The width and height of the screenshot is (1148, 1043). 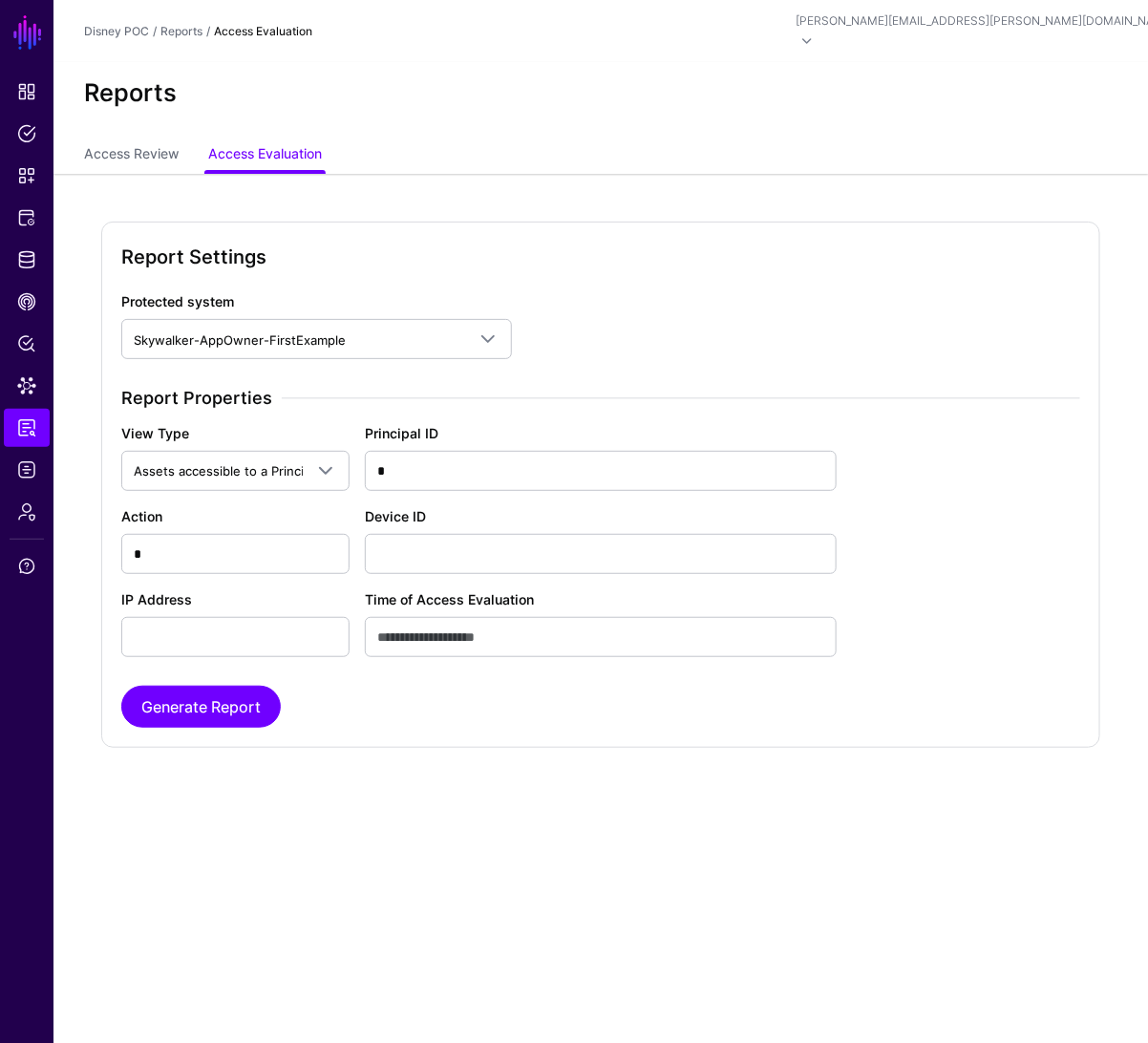 I want to click on label: Principal ID, so click(x=401, y=432).